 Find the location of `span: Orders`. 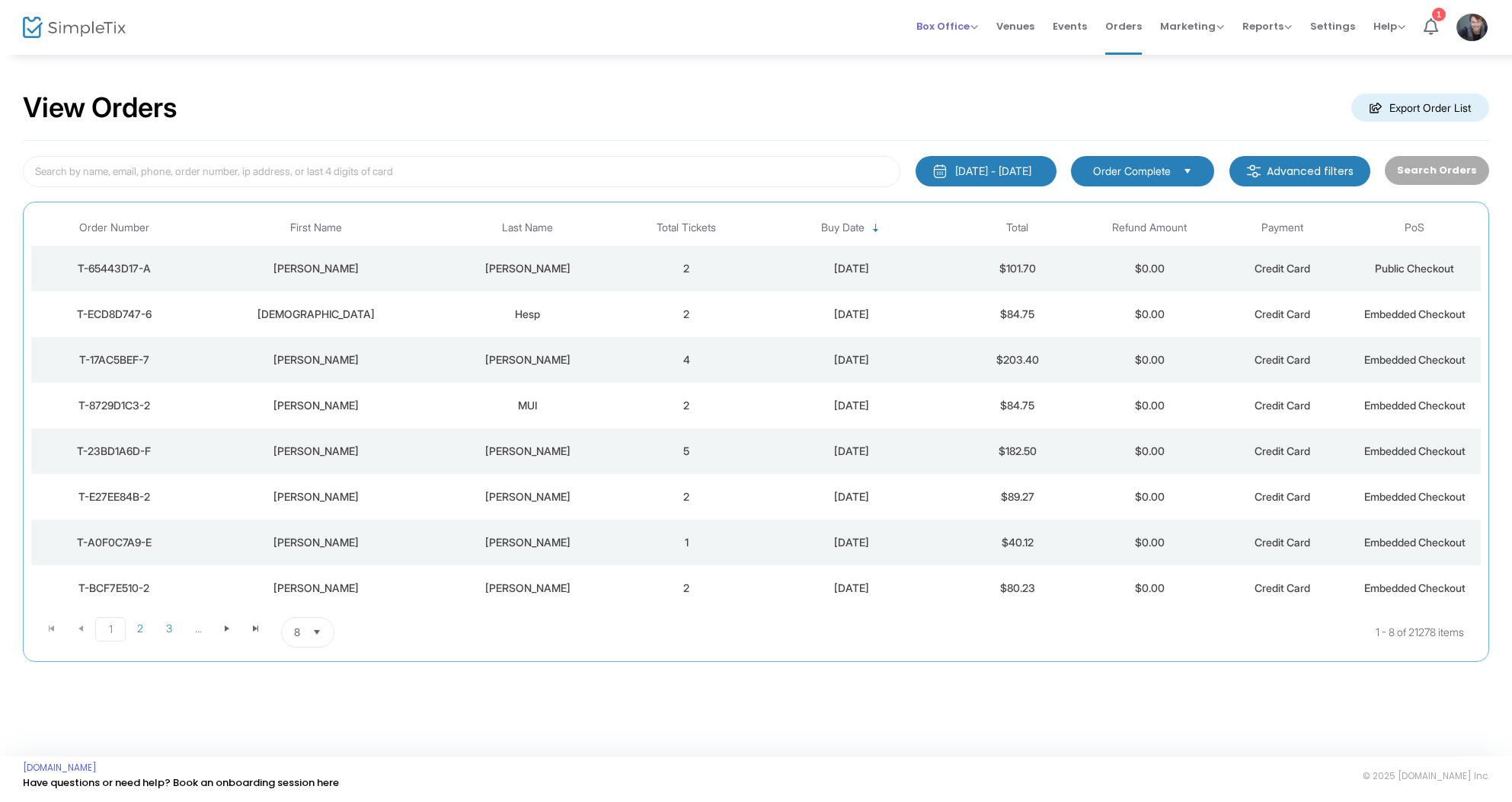

span: Orders is located at coordinates (1124, 26).